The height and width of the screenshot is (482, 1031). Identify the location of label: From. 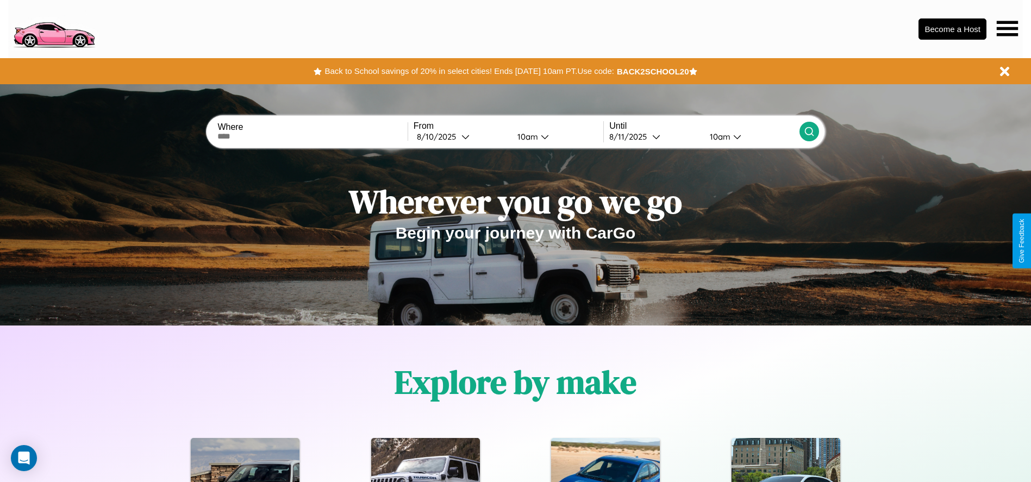
(508, 126).